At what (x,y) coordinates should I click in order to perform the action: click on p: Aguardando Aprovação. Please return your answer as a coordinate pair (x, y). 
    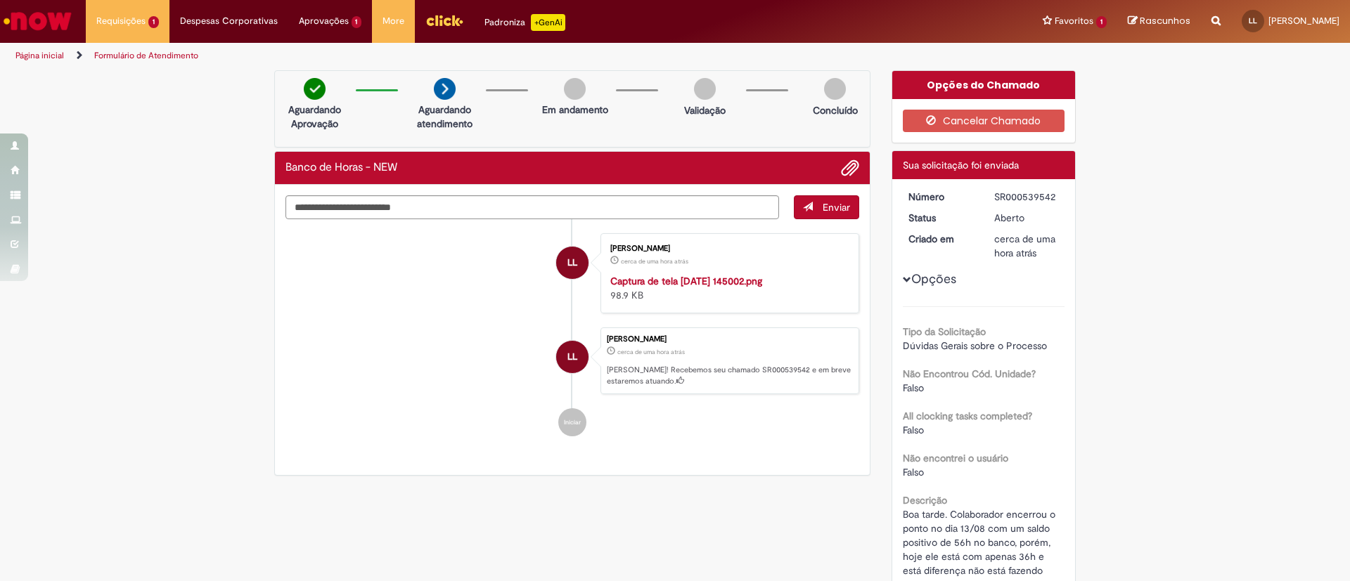
    Looking at the image, I should click on (314, 117).